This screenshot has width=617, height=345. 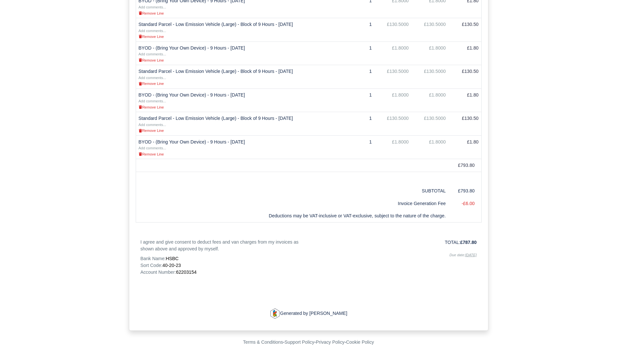 I want to click on span: 40-20-23, so click(x=172, y=265).